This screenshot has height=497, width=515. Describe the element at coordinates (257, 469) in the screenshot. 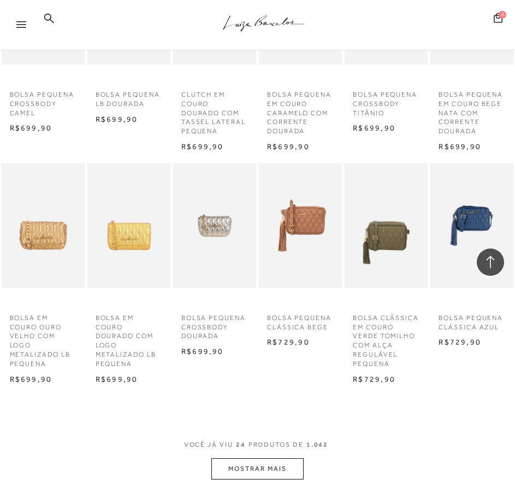

I see `button: MOSTRAR MAIS` at that location.